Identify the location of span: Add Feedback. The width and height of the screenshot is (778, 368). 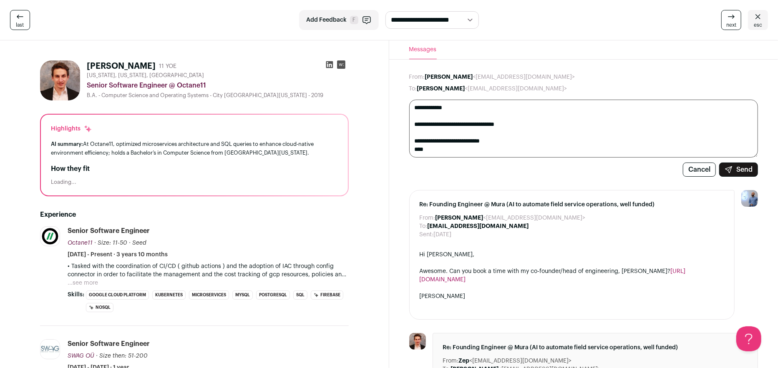
(326, 20).